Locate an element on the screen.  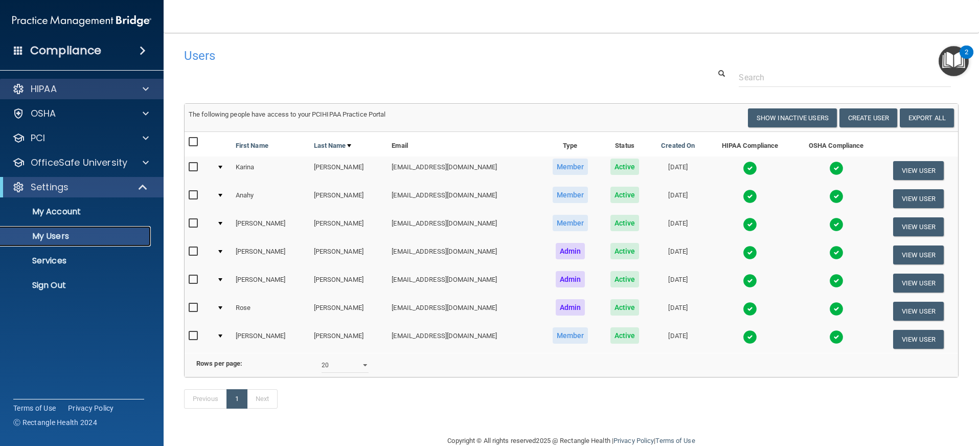
a: Settings is located at coordinates (80, 187).